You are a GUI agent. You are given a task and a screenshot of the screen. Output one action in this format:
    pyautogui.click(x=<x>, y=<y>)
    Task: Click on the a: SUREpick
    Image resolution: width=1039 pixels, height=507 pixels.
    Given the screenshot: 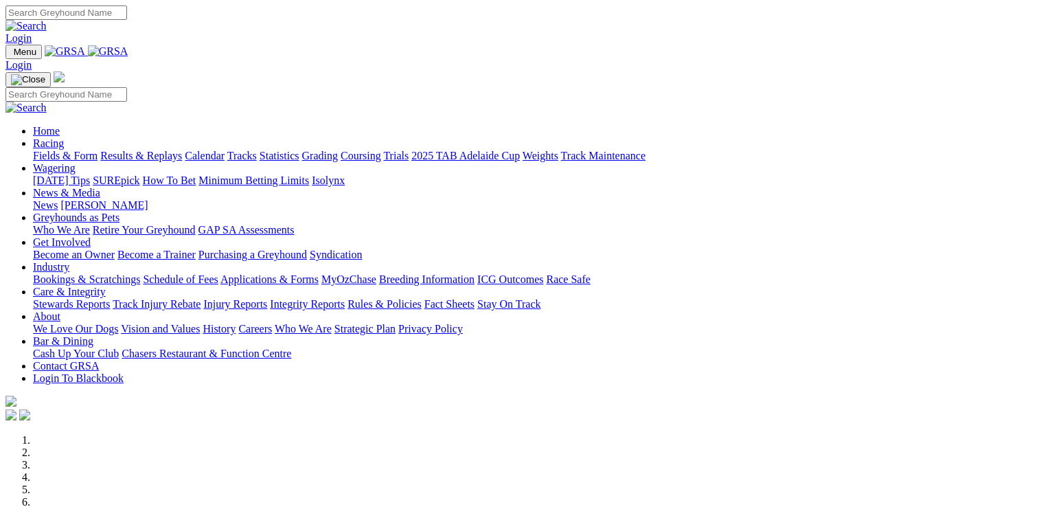 What is the action you would take?
    pyautogui.click(x=116, y=180)
    